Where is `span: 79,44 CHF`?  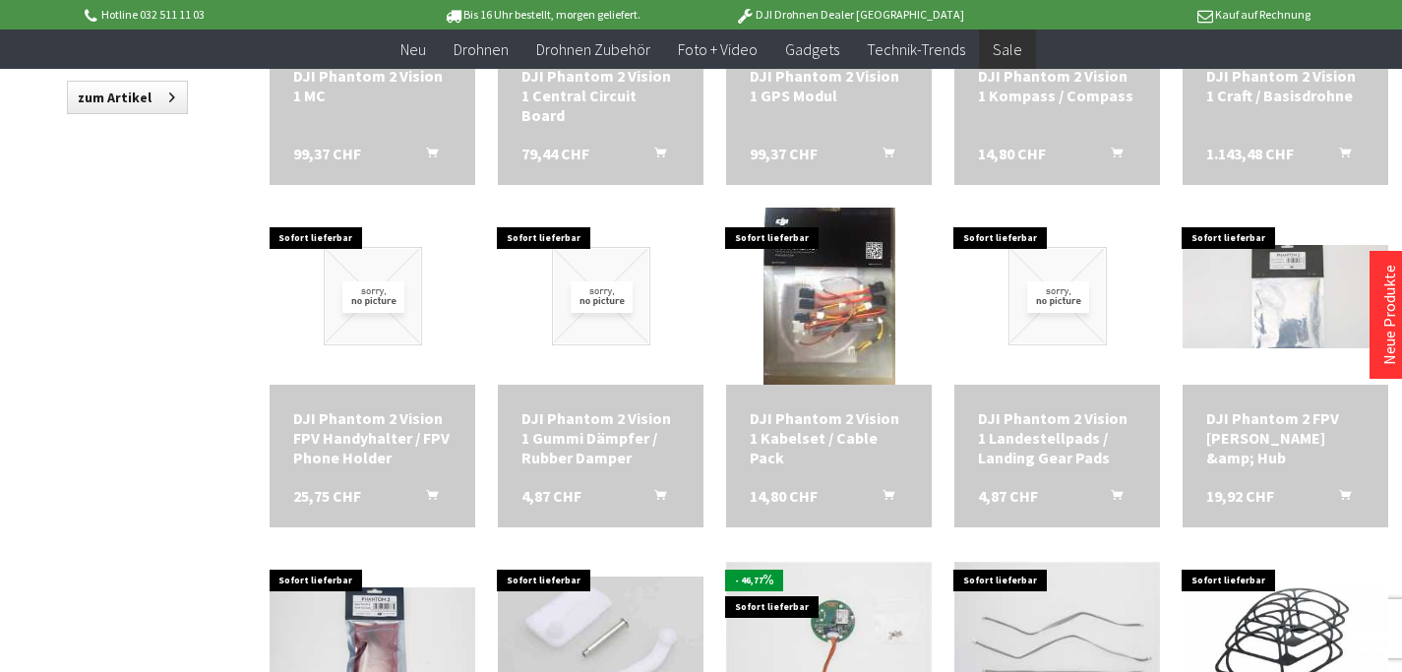
span: 79,44 CHF is located at coordinates (555, 153).